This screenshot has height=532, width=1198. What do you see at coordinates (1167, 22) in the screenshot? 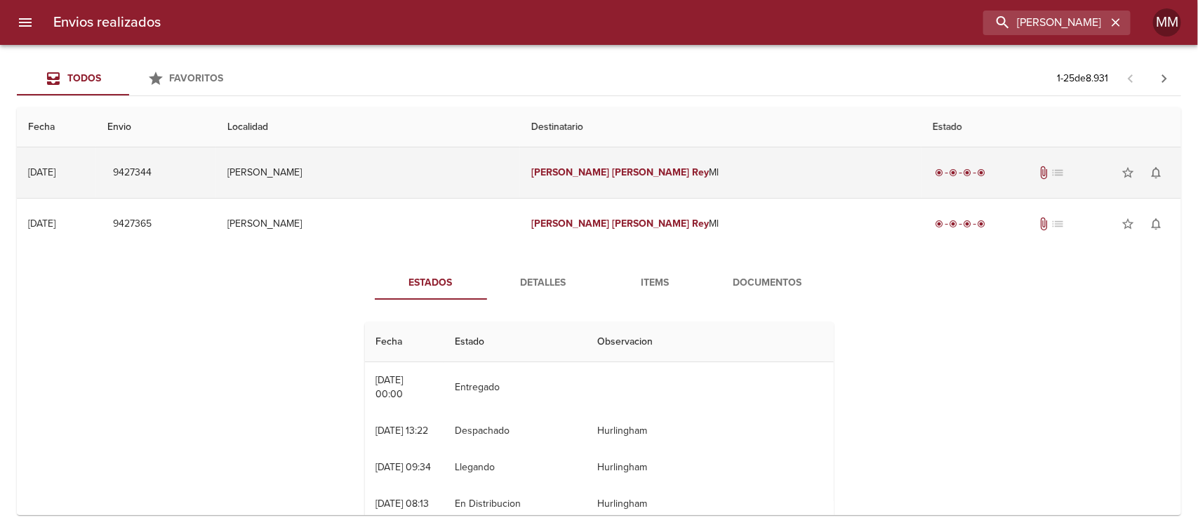
I see `div: Abrir información de usuario` at bounding box center [1167, 22].